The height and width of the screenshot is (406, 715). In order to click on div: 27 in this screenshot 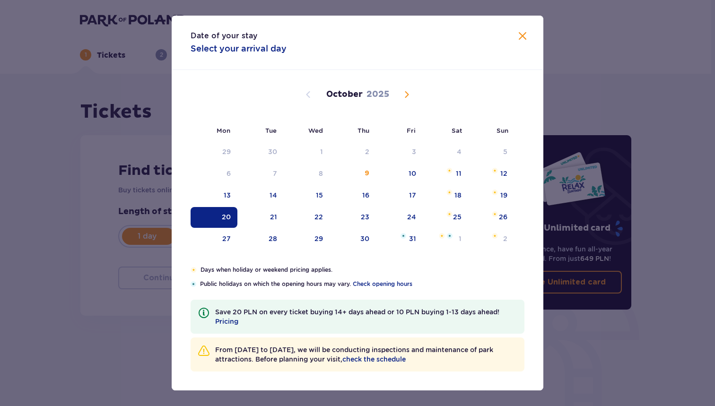, I will do `click(227, 239)`.